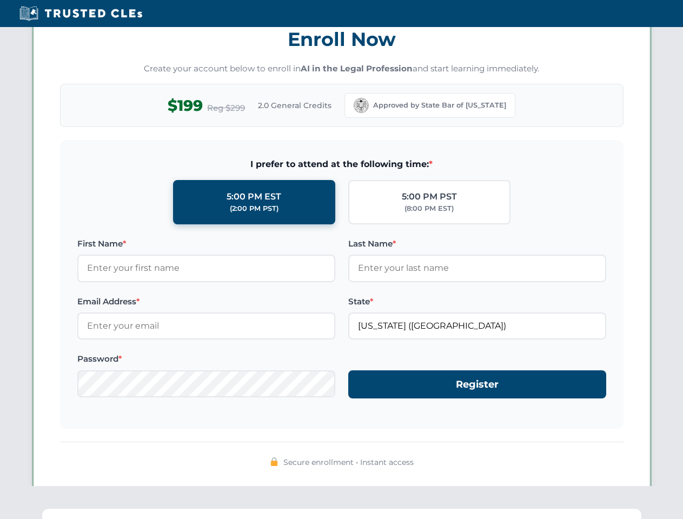  Describe the element at coordinates (342, 164) in the screenshot. I see `span: I prefer to attend at the following time:` at that location.